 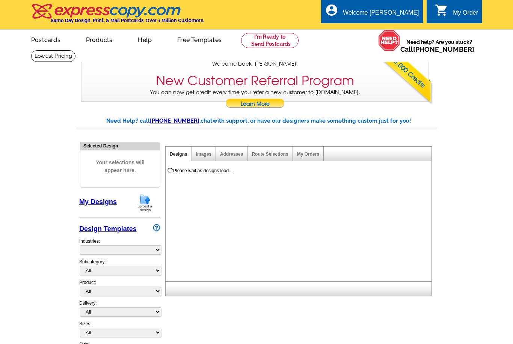 What do you see at coordinates (203, 154) in the screenshot?
I see `a: Images` at bounding box center [203, 154].